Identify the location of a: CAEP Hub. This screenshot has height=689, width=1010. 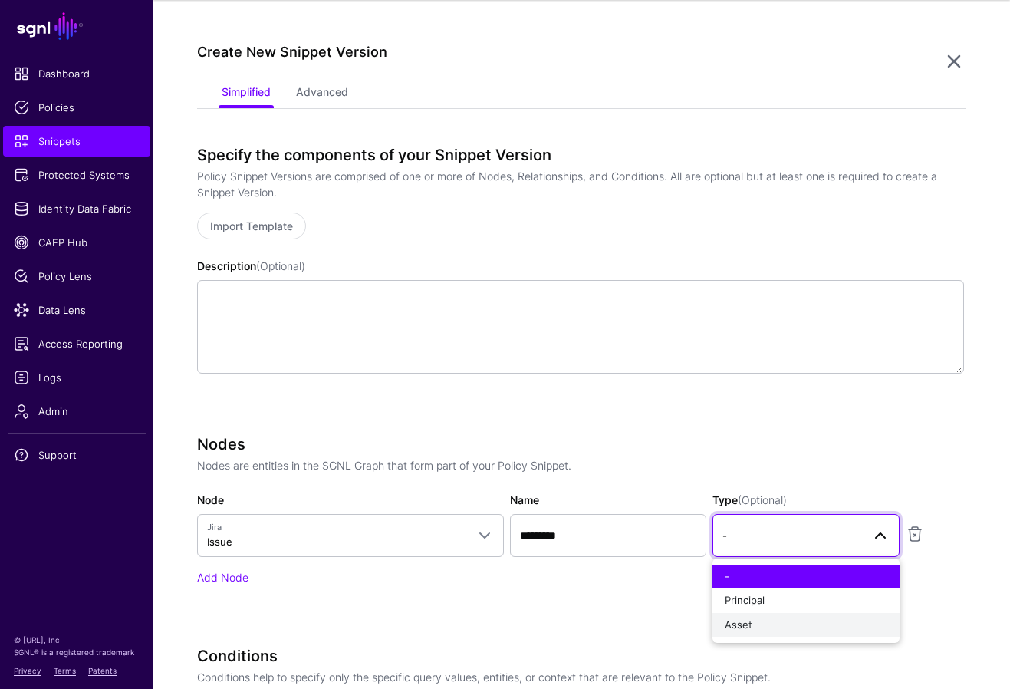
(77, 242).